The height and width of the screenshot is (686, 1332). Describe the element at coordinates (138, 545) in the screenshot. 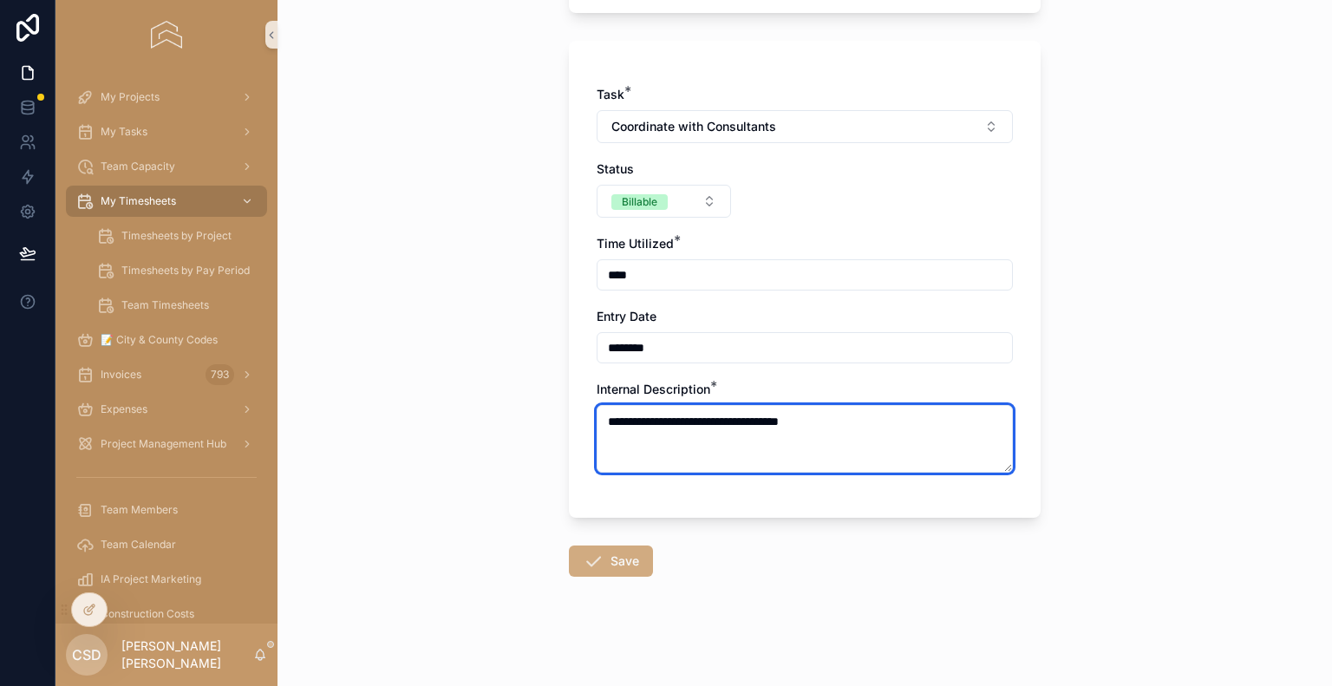

I see `span: Team Calendar` at that location.